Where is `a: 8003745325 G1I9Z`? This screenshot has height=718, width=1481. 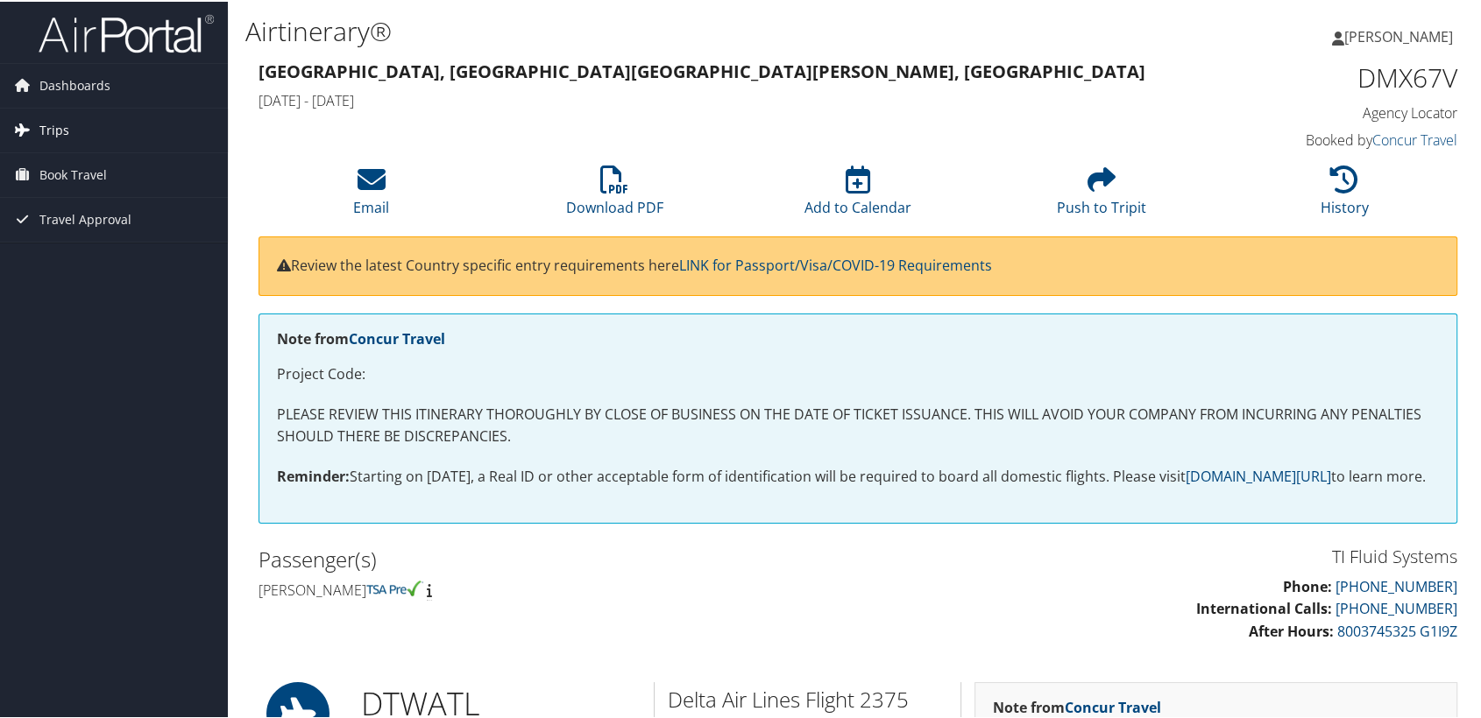 a: 8003745325 G1I9Z is located at coordinates (1397, 630).